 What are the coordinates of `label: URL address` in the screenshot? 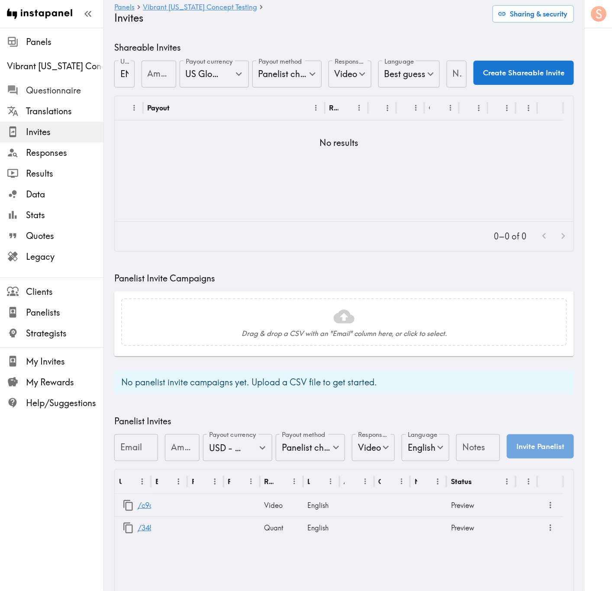 It's located at (125, 61).